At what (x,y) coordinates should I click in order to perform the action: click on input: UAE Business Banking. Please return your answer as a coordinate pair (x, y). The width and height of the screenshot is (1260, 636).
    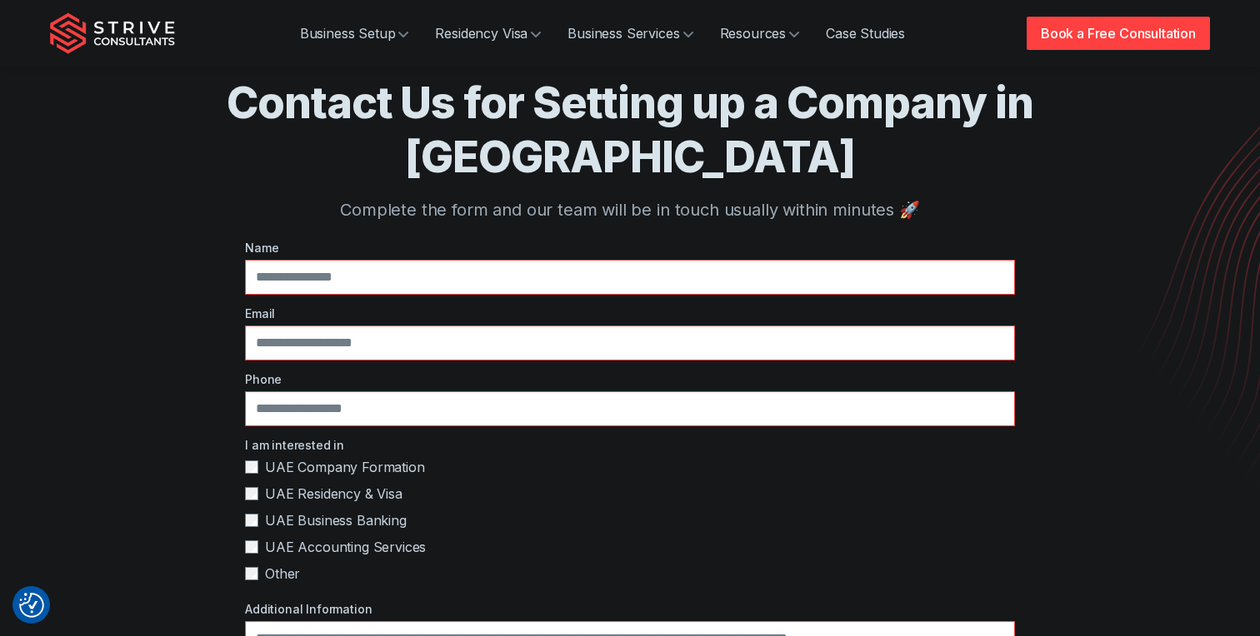
    Looking at the image, I should click on (252, 521).